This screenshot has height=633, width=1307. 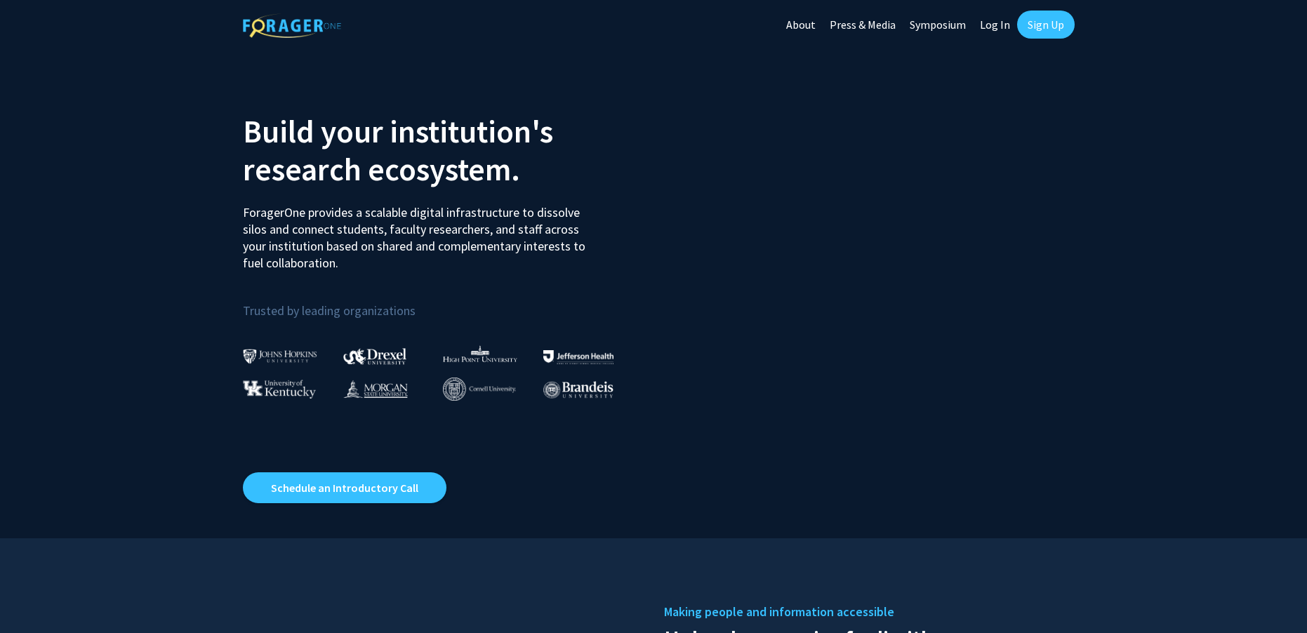 What do you see at coordinates (279, 389) in the screenshot?
I see `img: University of Kentucky` at bounding box center [279, 389].